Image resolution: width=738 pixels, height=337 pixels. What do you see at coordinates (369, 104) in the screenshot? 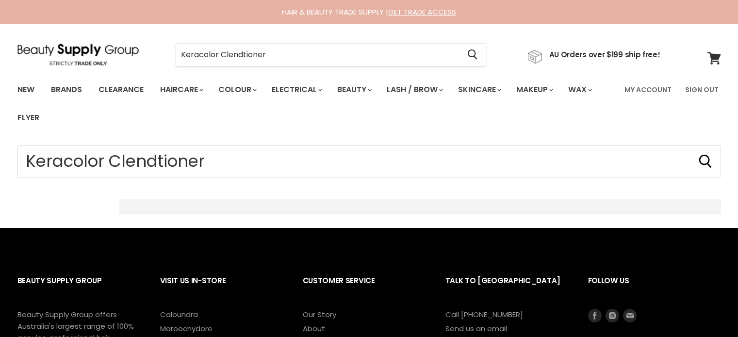
I see `nav: Main` at bounding box center [369, 104].